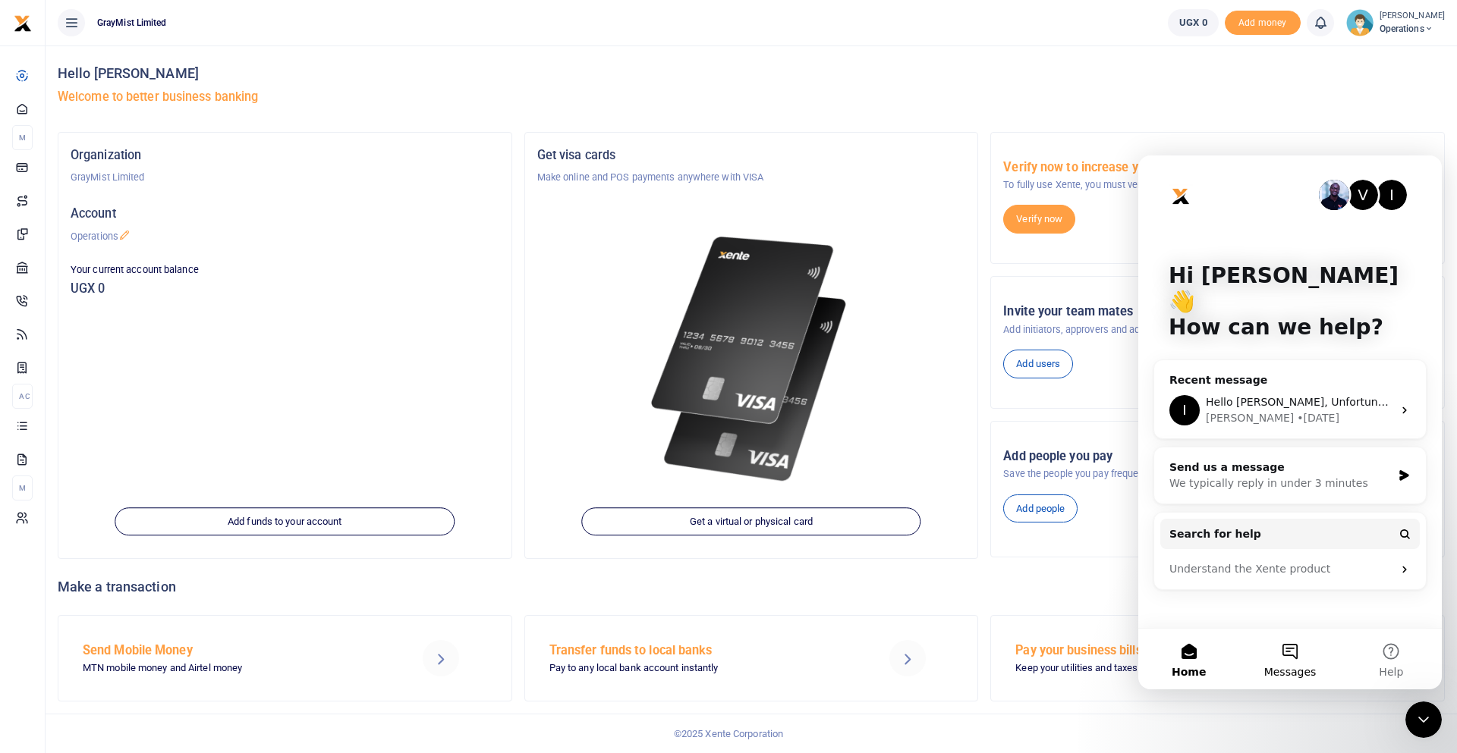 This screenshot has width=1457, height=753. I want to click on h5: Verify now to increase your limits, so click(1217, 168).